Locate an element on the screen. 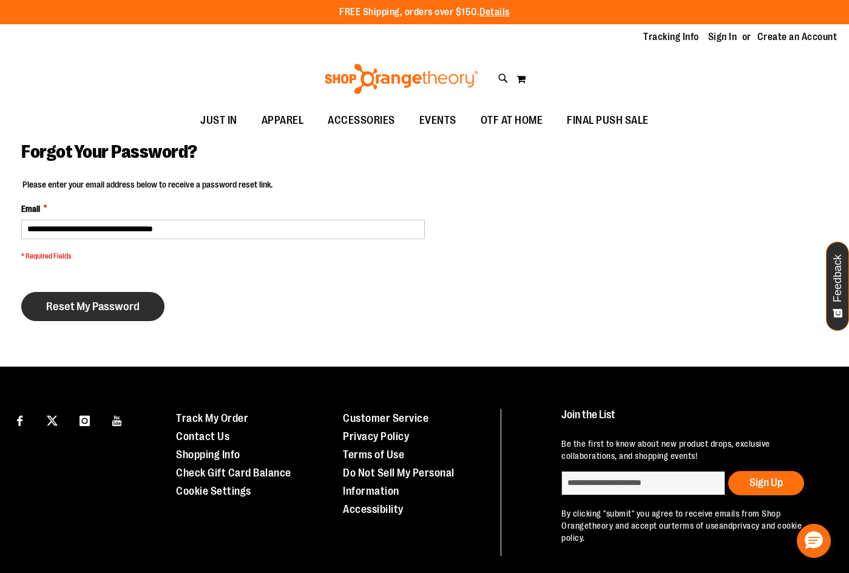  a: Visit our Instagram page is located at coordinates (84, 420).